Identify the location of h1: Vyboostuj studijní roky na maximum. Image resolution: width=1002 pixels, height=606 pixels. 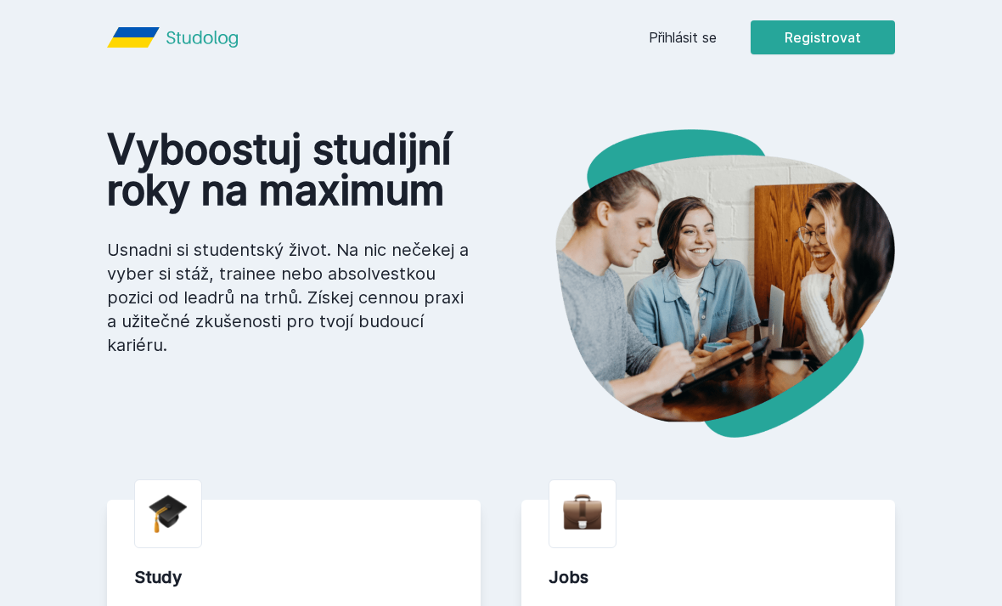
(290, 170).